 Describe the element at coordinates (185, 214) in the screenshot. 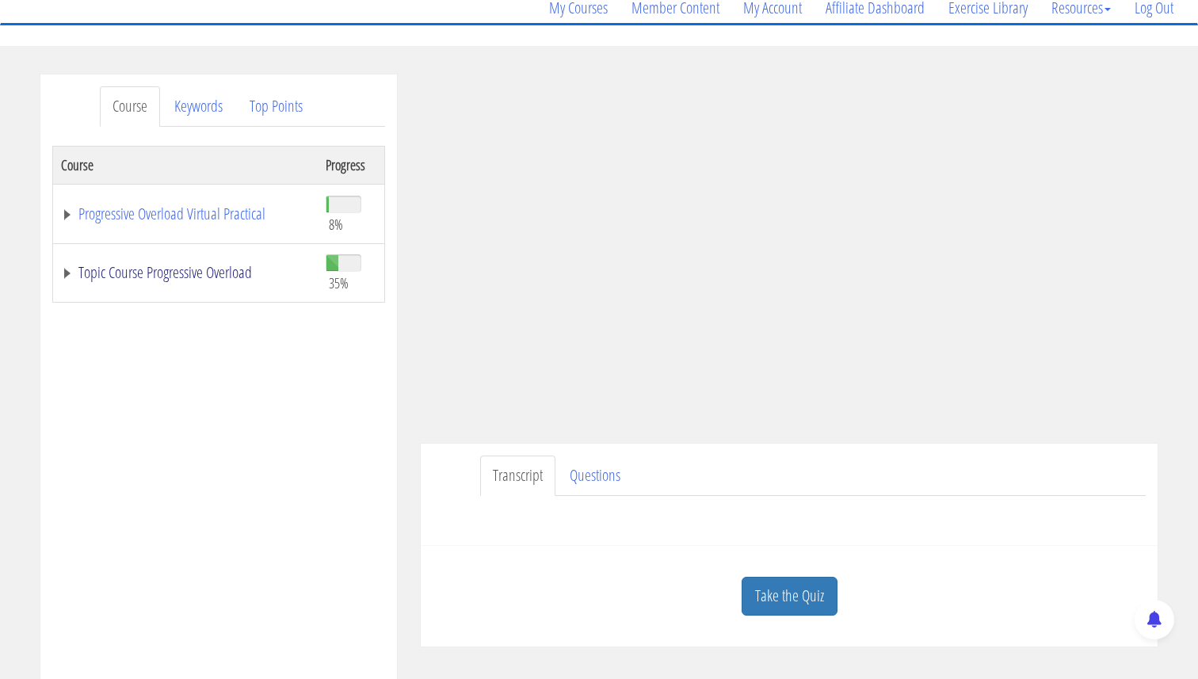

I see `a: Progressive Overload Virtual Practical` at that location.